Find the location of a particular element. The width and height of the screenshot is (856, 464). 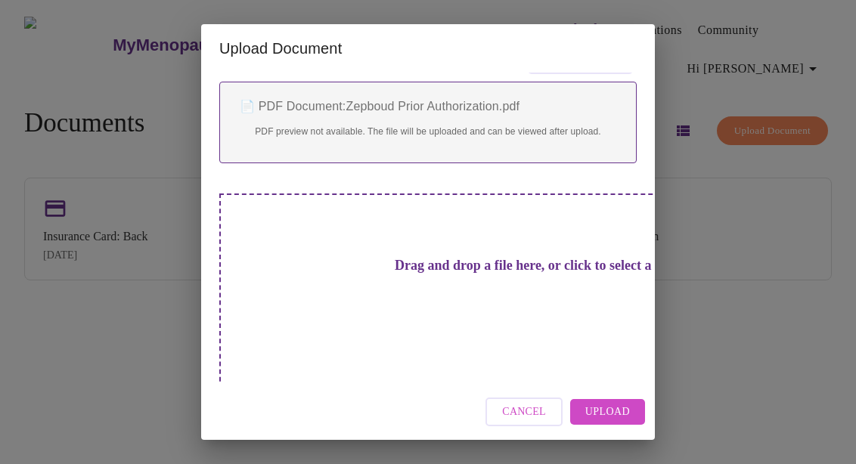

p: PDF preview not available. The file will be uploaded and can be viewed after upload. is located at coordinates (428, 132).